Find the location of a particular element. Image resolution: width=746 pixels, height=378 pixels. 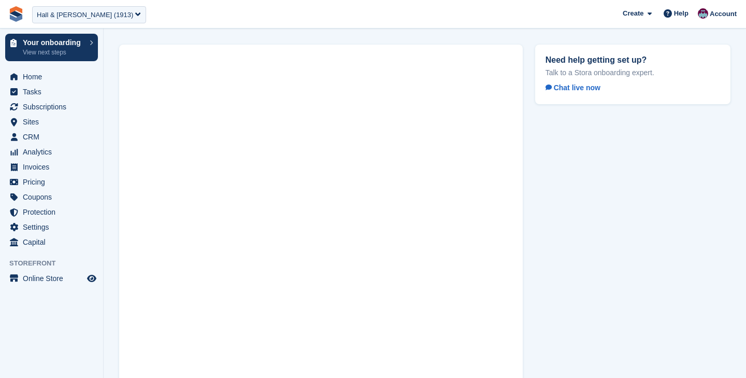

a: Your onboarding View next steps is located at coordinates (51, 47).